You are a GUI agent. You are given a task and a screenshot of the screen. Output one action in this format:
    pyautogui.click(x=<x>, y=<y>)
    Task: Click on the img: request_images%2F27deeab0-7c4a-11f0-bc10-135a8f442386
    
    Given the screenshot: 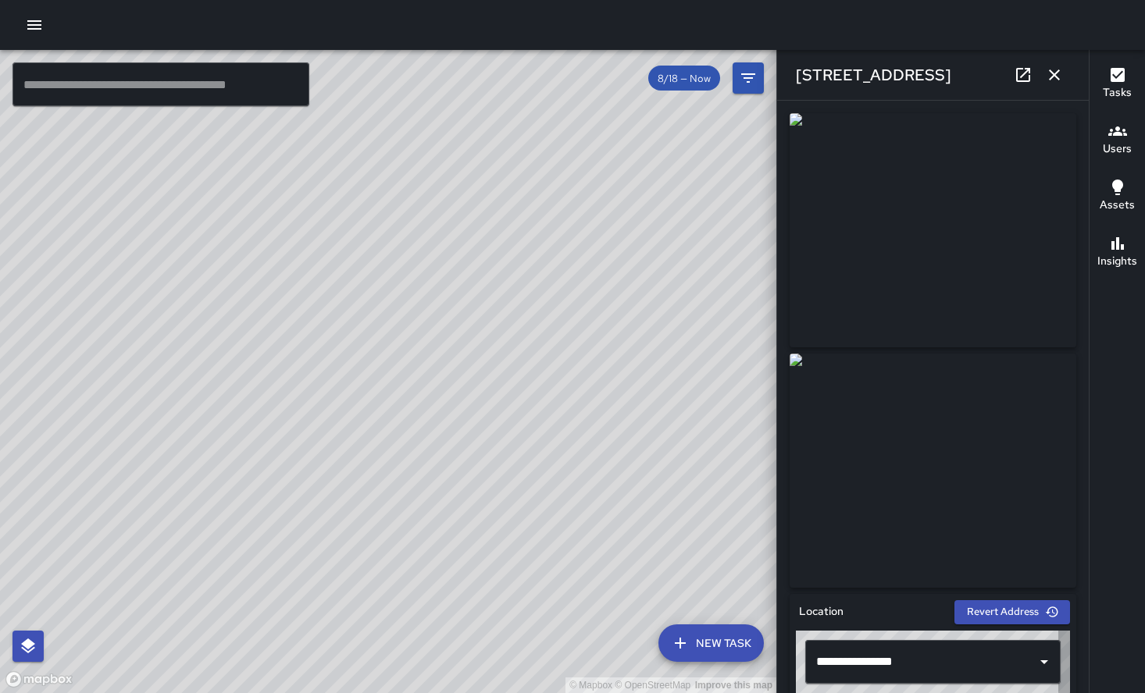 What is the action you would take?
    pyautogui.click(x=932, y=230)
    